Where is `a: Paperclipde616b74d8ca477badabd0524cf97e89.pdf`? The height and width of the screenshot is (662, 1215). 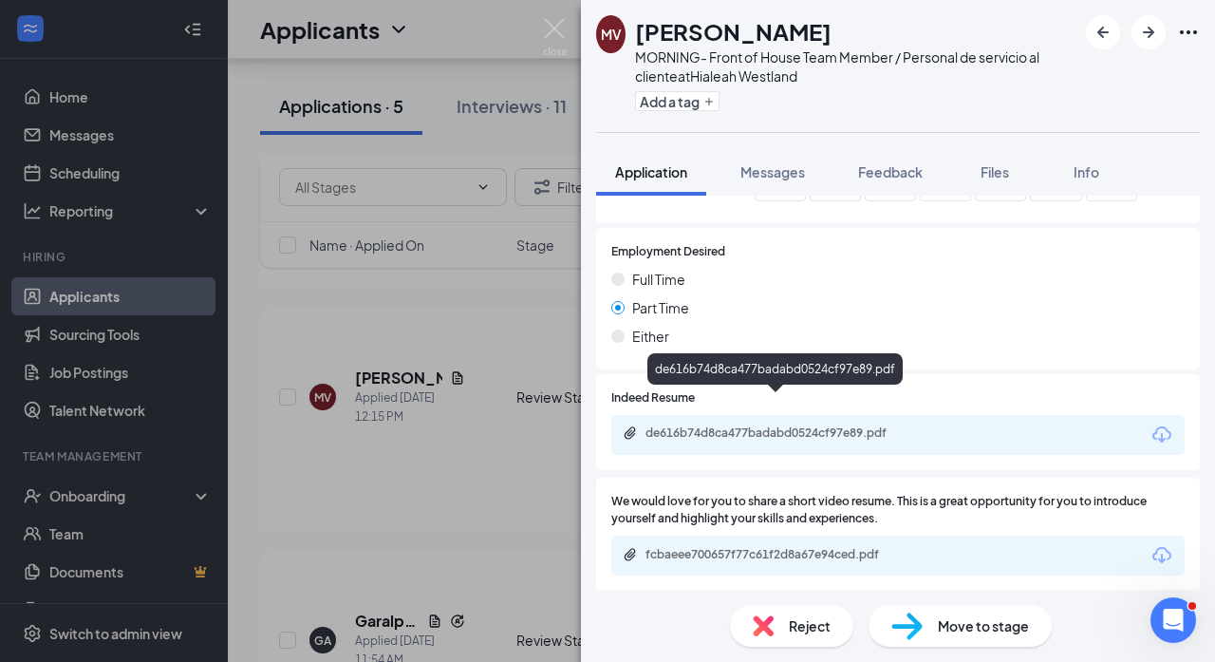 a: Paperclipde616b74d8ca477badabd0524cf97e89.pdf is located at coordinates (777, 434).